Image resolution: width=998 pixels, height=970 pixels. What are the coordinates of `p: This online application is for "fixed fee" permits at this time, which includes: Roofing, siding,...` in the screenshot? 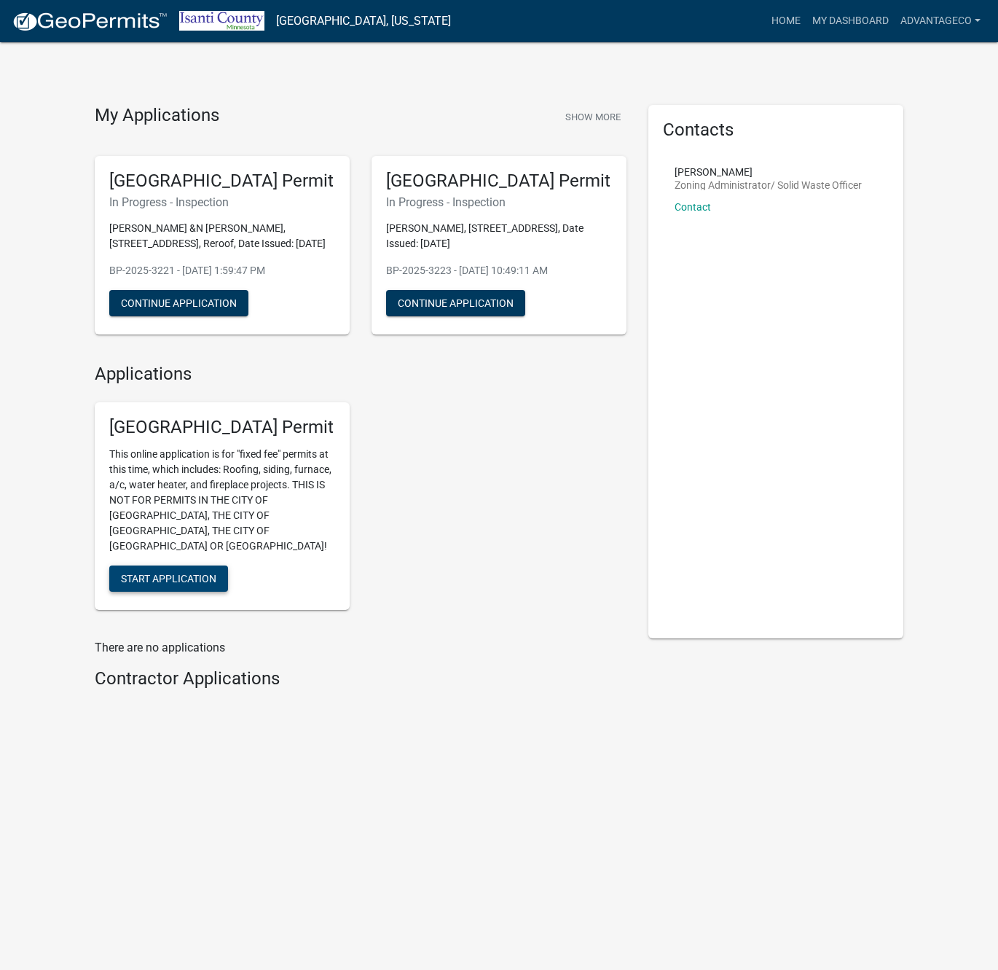 It's located at (222, 500).